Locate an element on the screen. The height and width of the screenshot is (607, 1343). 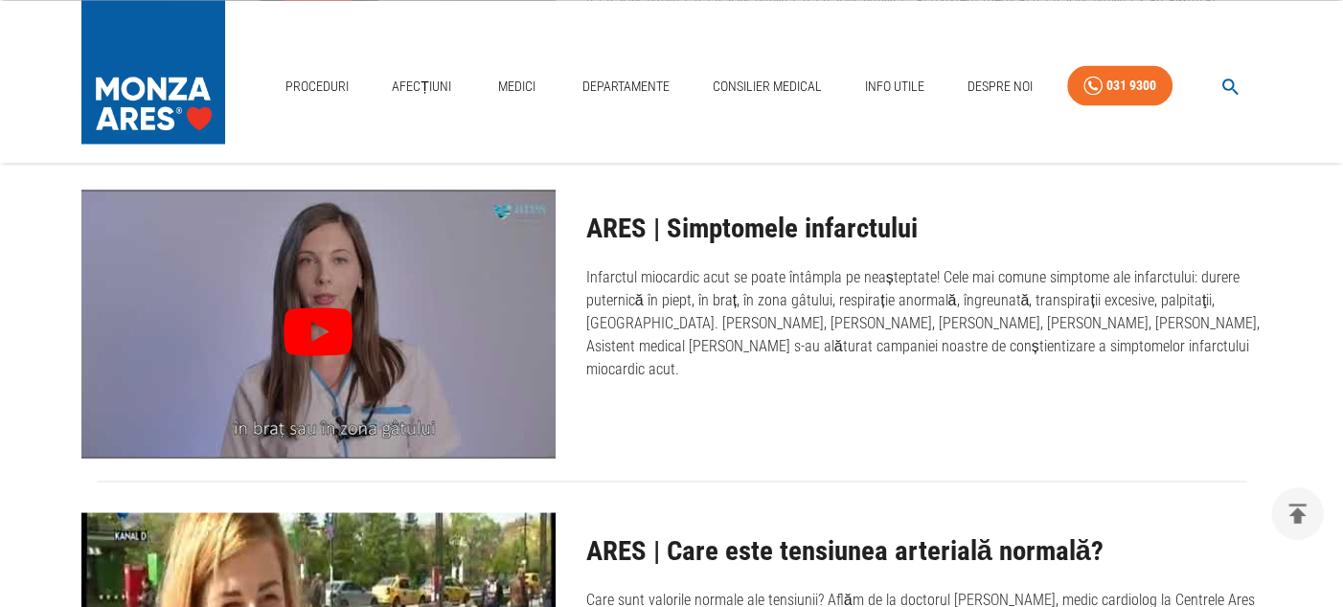
a: Proceduri is located at coordinates (317, 86).